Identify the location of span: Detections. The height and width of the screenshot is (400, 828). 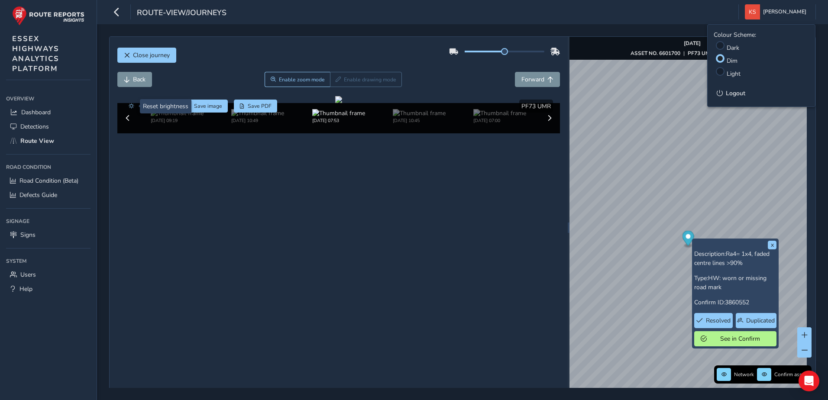
(35, 126).